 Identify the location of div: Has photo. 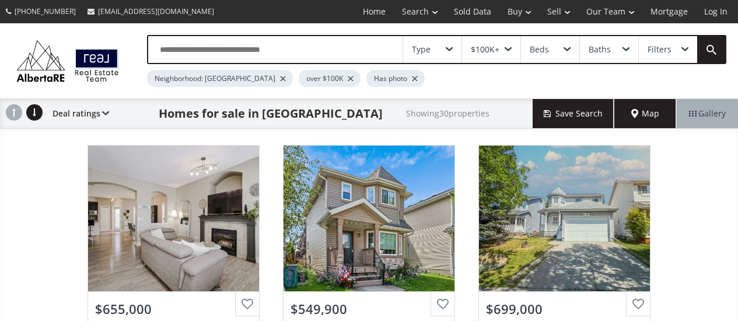
(395, 78).